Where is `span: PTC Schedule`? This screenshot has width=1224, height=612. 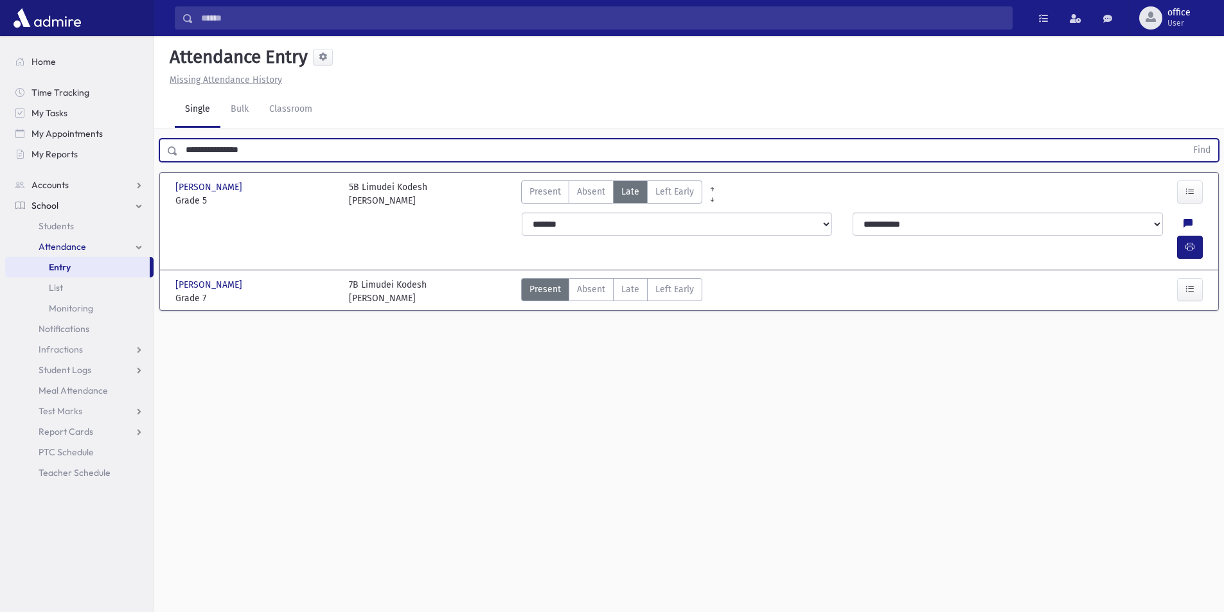 span: PTC Schedule is located at coordinates (66, 452).